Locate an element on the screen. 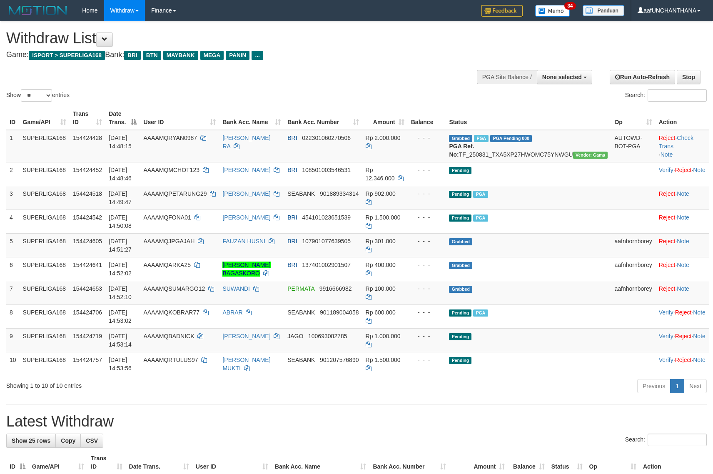  td: AUTOWD-BOT-PGA is located at coordinates (633, 146).